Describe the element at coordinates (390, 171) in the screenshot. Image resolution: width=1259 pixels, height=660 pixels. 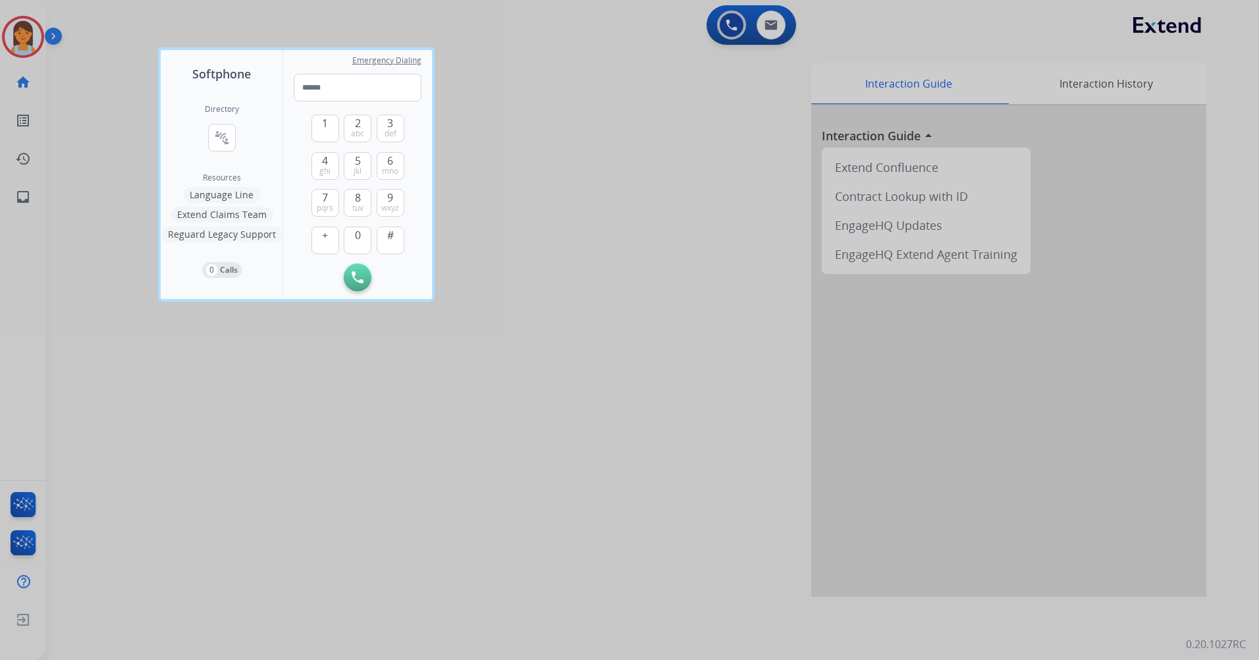
I see `span: mno` at that location.